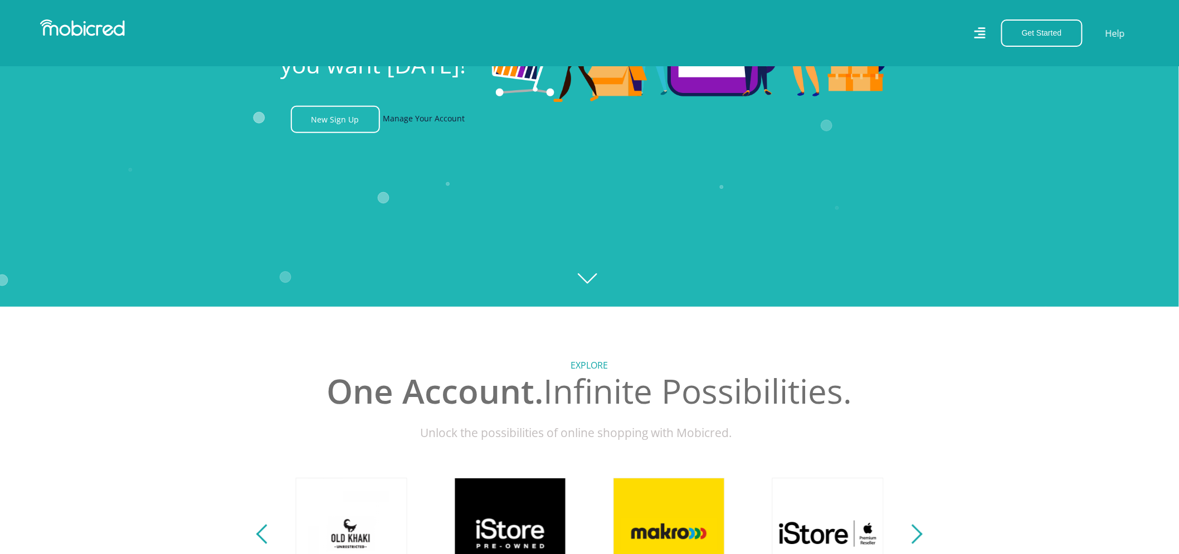 The height and width of the screenshot is (554, 1179). Describe the element at coordinates (424, 119) in the screenshot. I see `a: Manage Your Account` at that location.